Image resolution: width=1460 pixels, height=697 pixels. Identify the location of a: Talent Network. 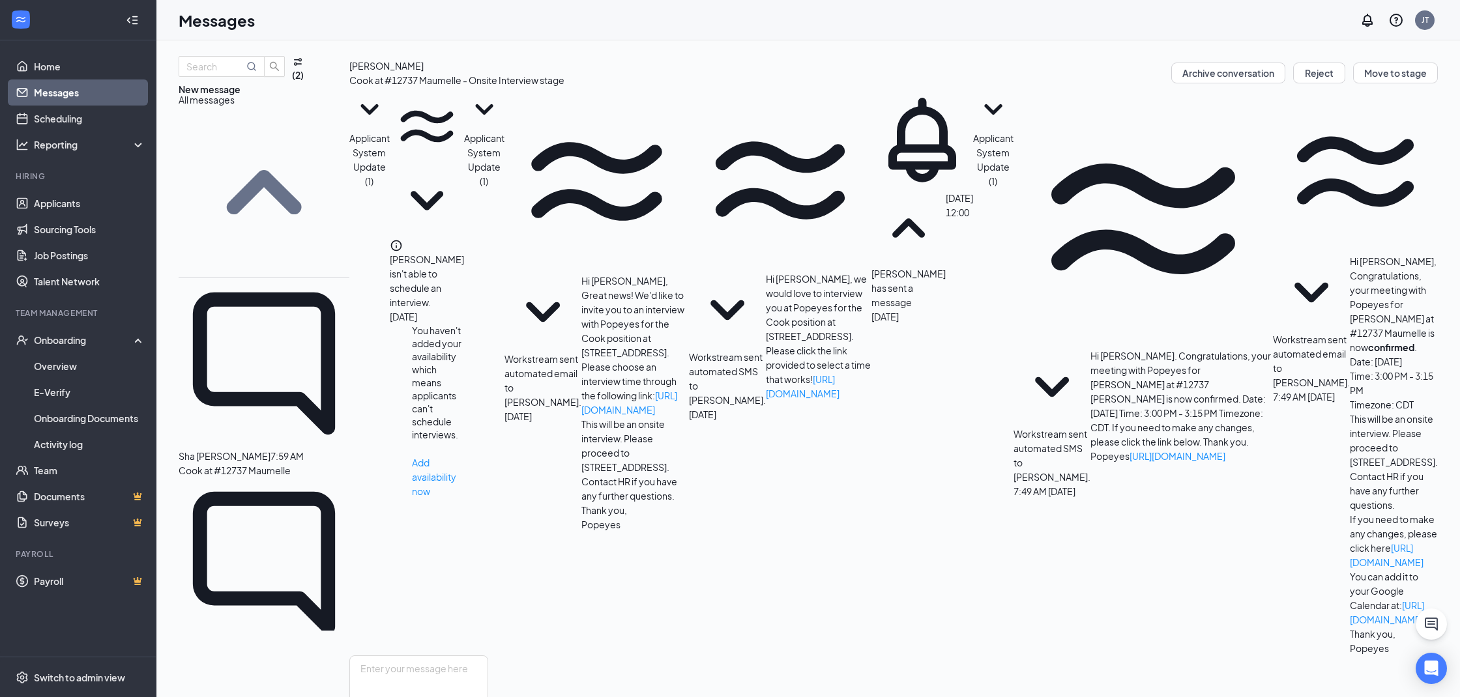
(89, 282).